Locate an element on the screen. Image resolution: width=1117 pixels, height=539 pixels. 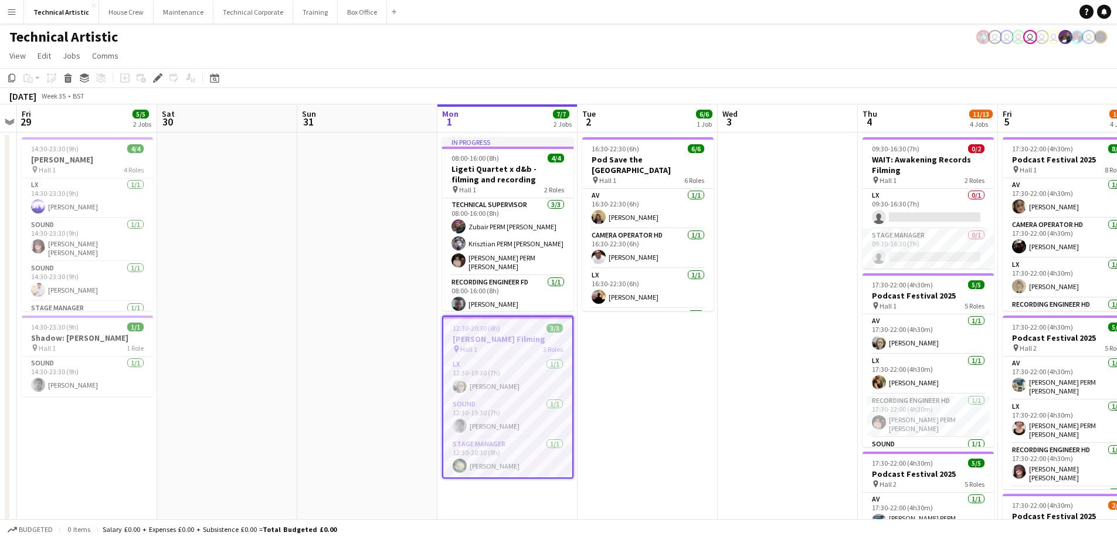
span: 2 is located at coordinates (588, 121).